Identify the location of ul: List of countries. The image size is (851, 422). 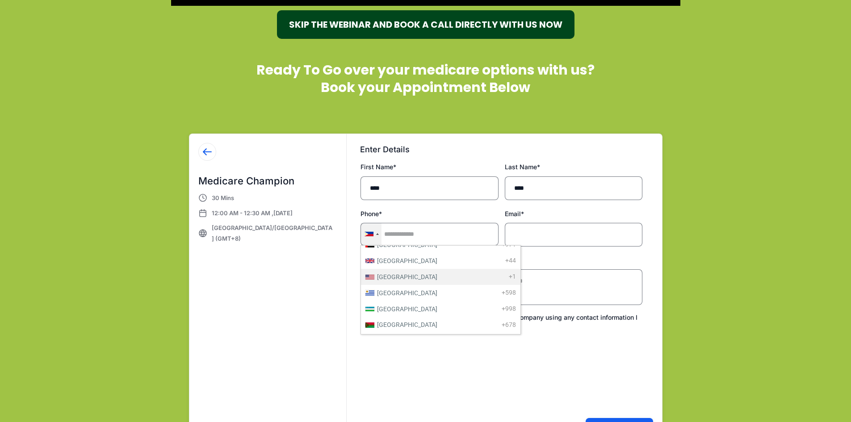
(441, 290).